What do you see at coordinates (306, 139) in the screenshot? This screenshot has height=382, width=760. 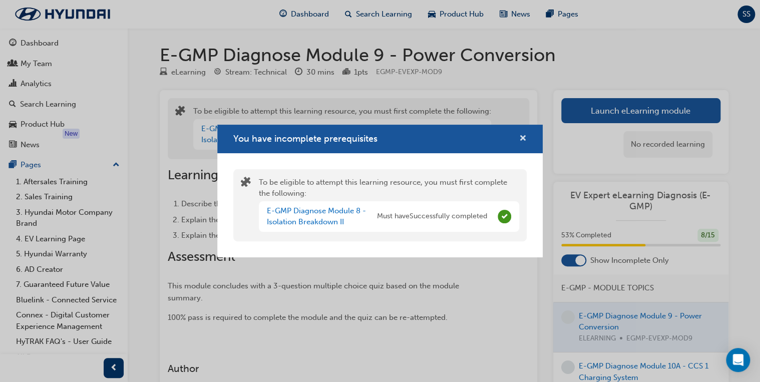 I see `span: You have incomplete prerequisites` at bounding box center [306, 139].